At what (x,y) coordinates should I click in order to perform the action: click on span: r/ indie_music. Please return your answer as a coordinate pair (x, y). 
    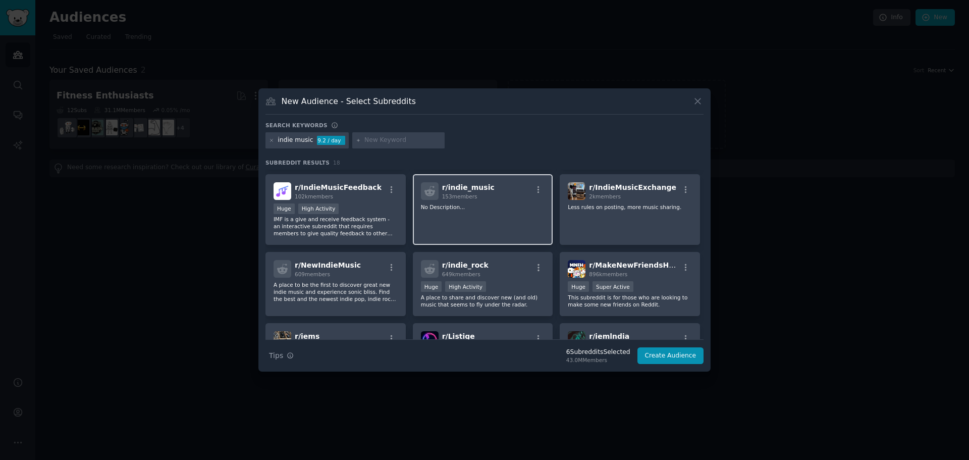
    Looking at the image, I should click on (468, 187).